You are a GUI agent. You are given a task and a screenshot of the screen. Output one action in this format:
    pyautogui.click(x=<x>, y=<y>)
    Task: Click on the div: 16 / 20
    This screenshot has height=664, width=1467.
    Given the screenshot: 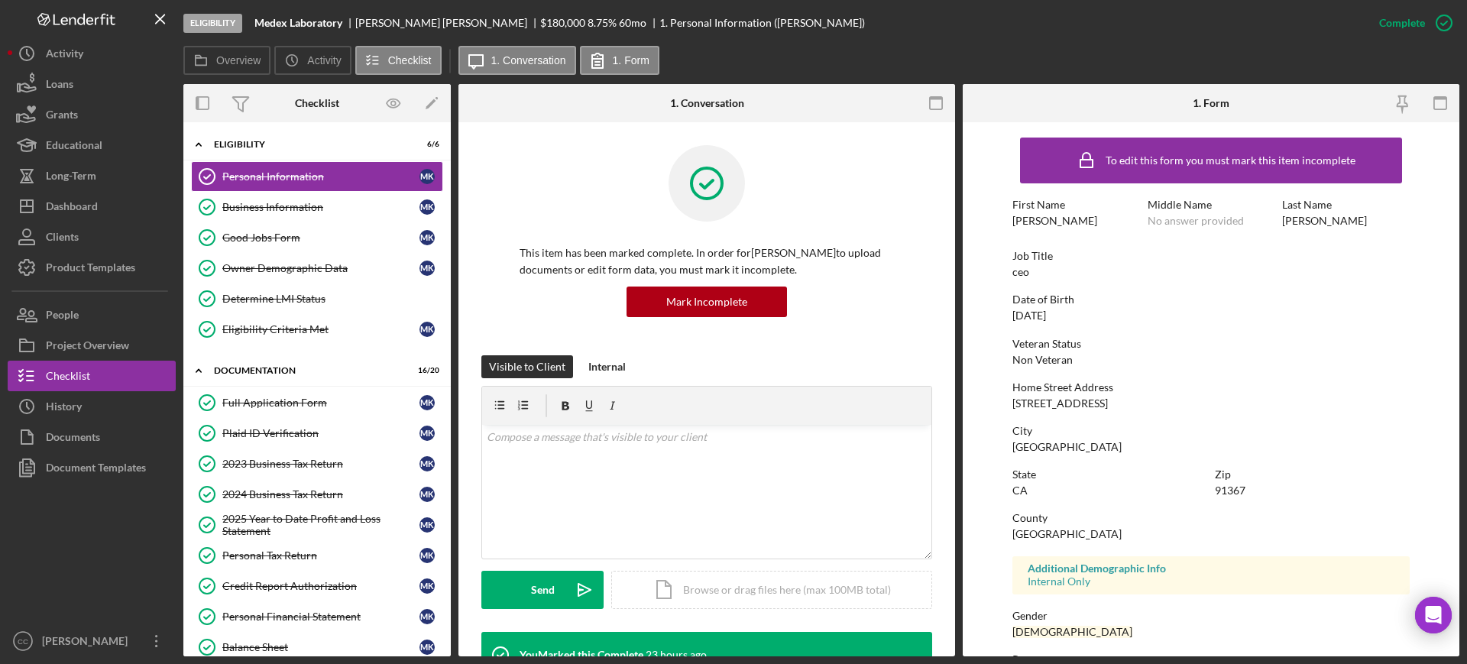 What is the action you would take?
    pyautogui.click(x=426, y=371)
    